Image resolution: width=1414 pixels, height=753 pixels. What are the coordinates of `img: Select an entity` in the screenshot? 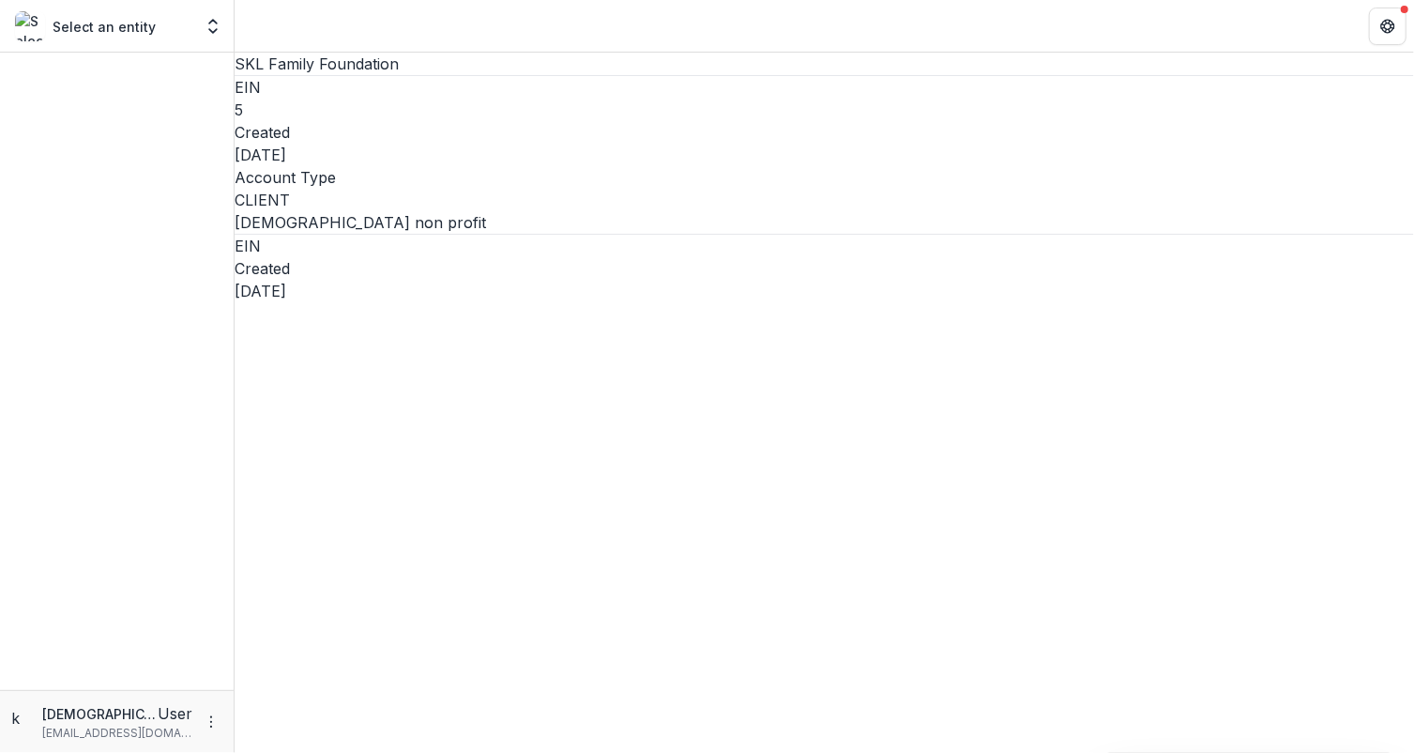 It's located at (30, 26).